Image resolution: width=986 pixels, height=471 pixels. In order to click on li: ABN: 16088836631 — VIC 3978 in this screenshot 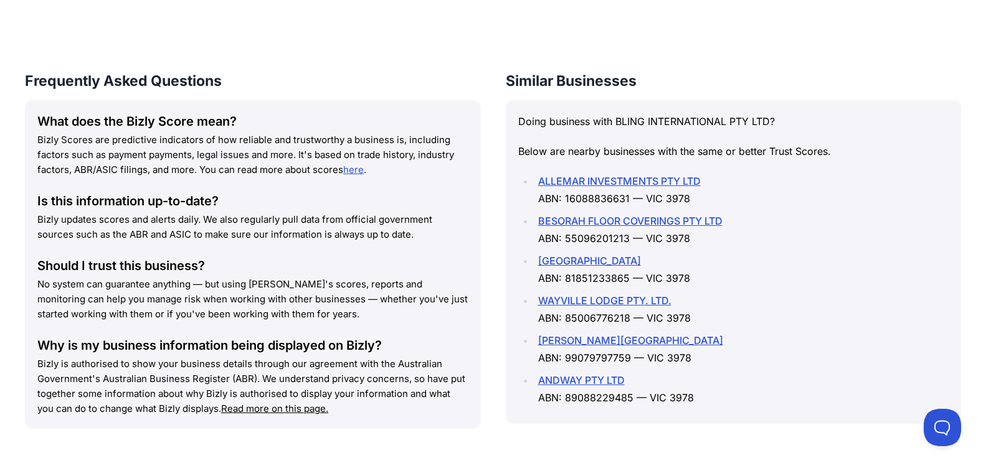, I will do `click(742, 190)`.